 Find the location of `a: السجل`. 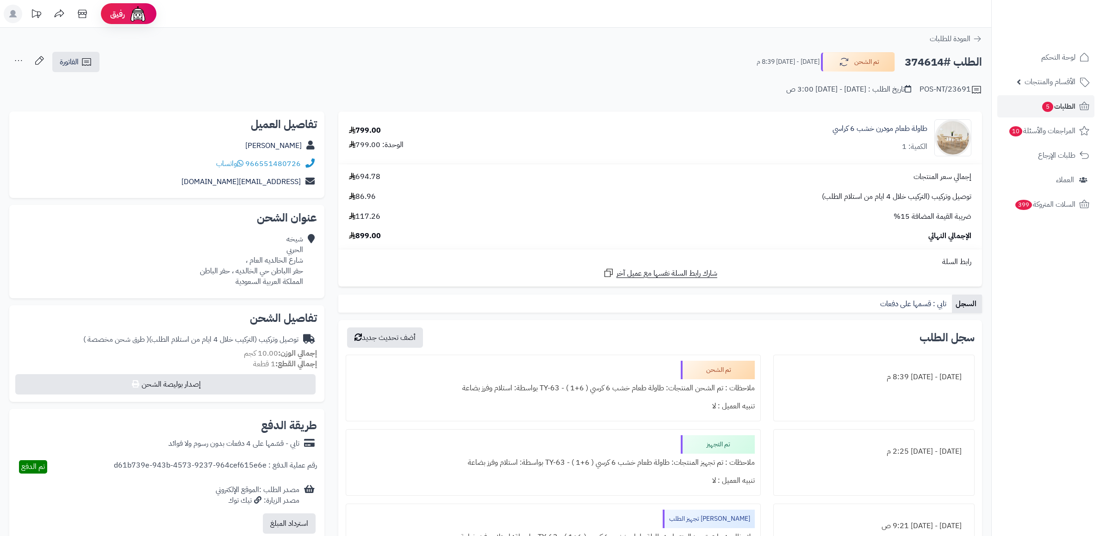

a: السجل is located at coordinates (967, 304).